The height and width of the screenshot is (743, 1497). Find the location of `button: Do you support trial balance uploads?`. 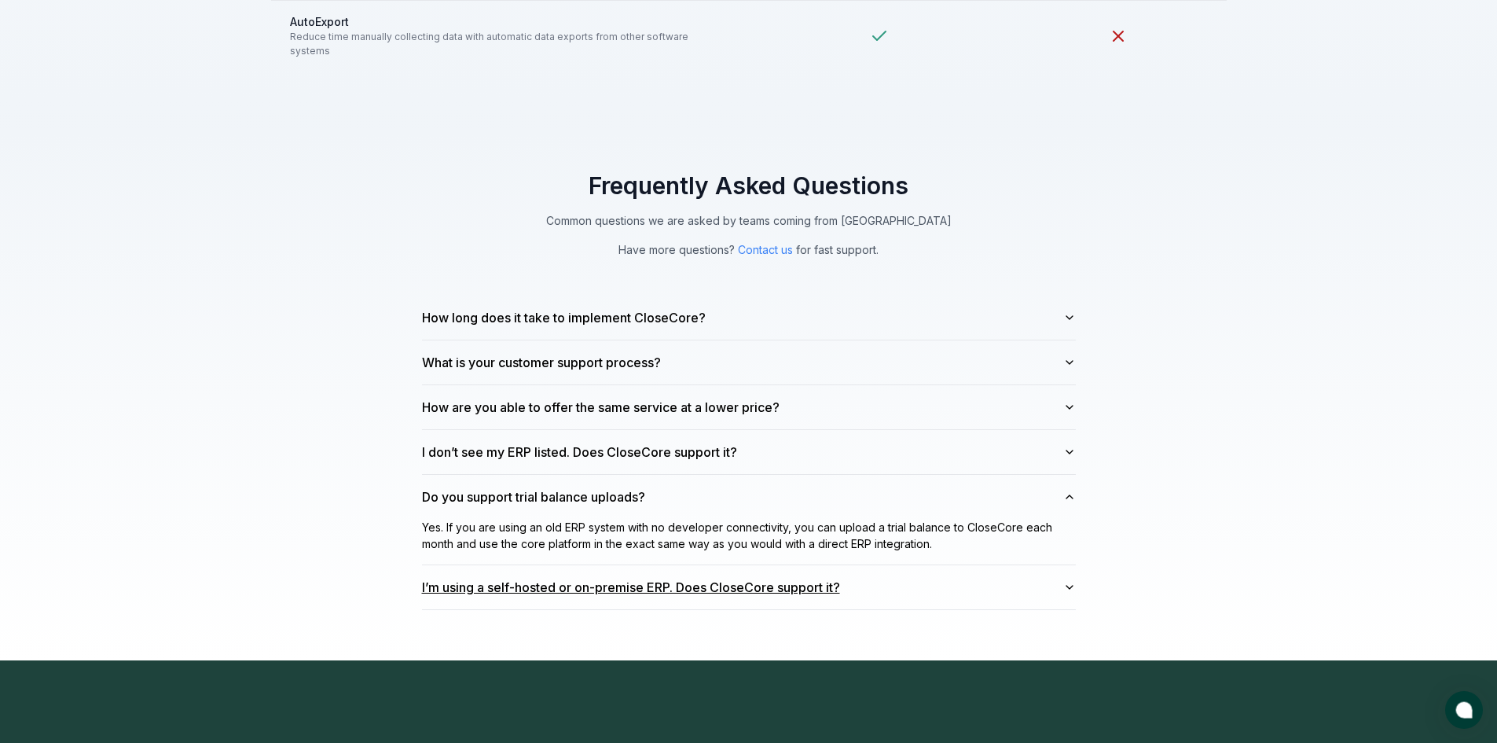

button: Do you support trial balance uploads? is located at coordinates (749, 497).